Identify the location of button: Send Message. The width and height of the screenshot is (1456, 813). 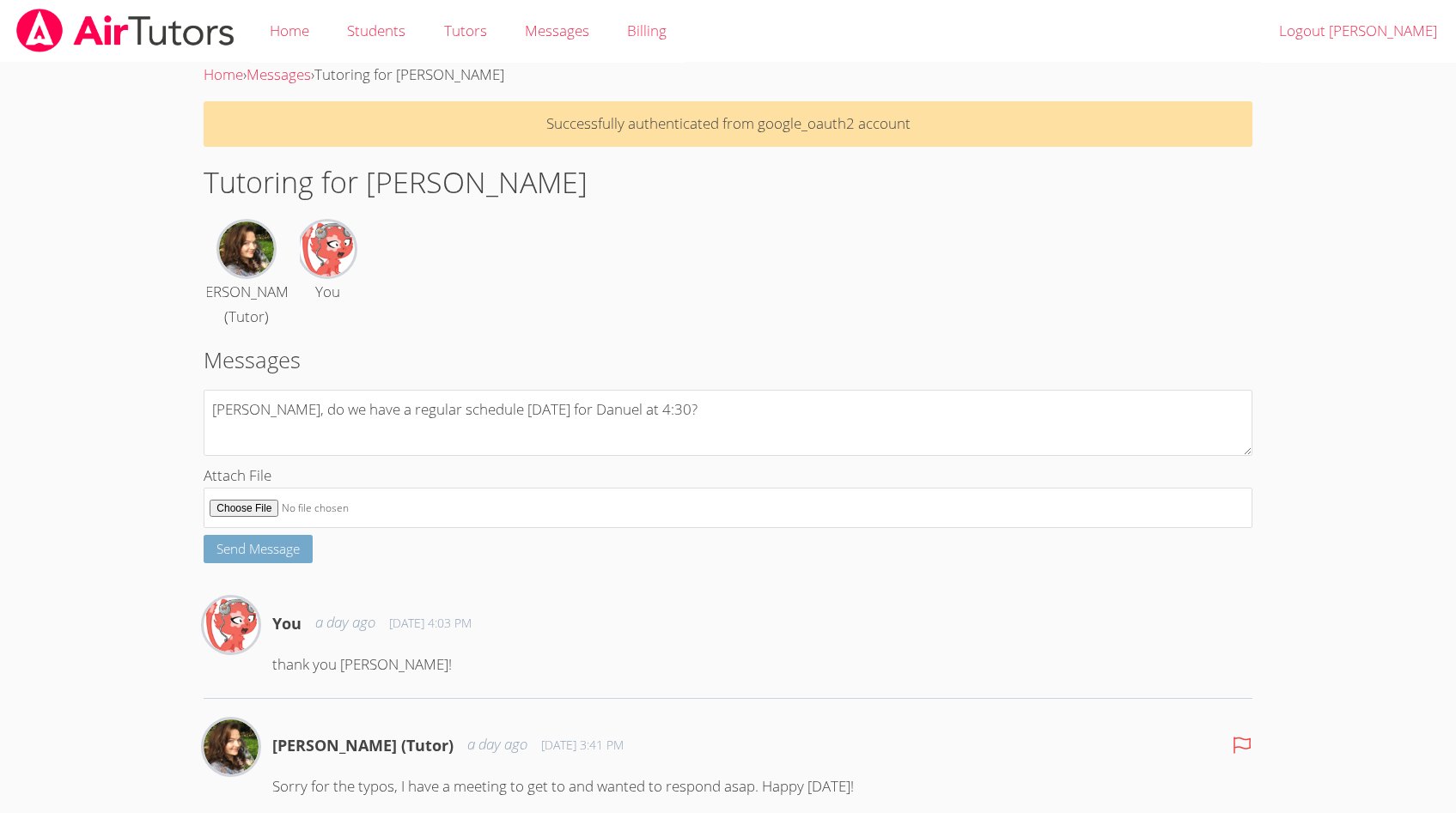
(257, 549).